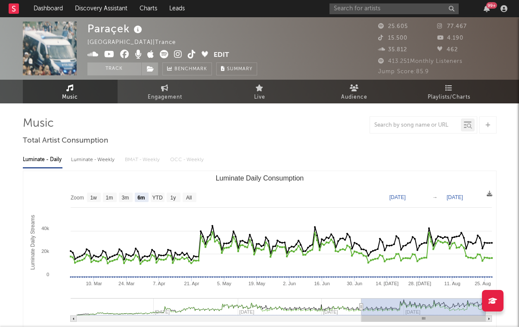  Describe the element at coordinates (43, 160) in the screenshot. I see `div: Luminate - Daily` at that location.